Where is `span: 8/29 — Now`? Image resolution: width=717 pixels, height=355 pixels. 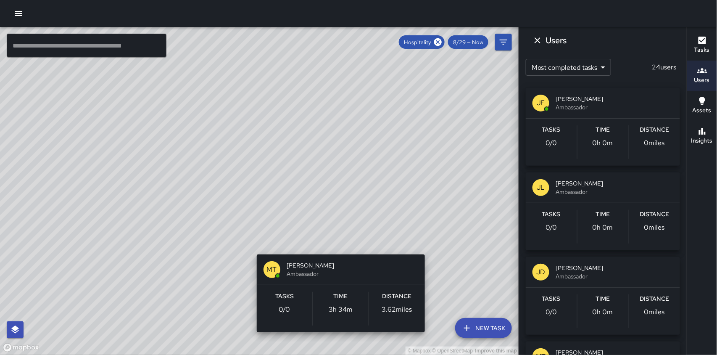 span: 8/29 — Now is located at coordinates (469, 42).